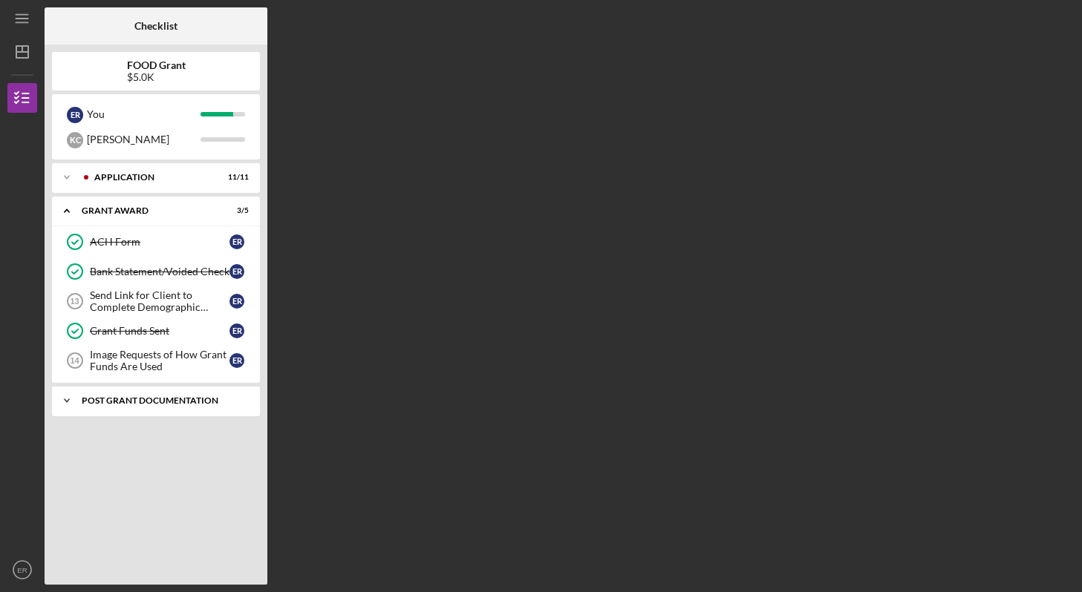  I want to click on div: Post Grant Documentation, so click(161, 401).